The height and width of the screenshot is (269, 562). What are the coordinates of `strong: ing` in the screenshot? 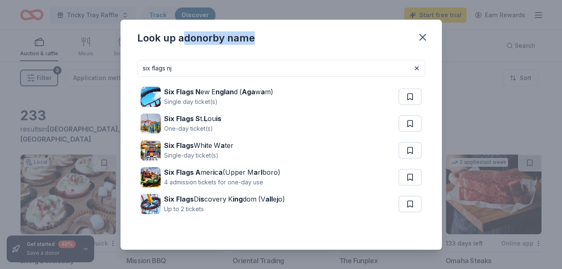 It's located at (238, 199).